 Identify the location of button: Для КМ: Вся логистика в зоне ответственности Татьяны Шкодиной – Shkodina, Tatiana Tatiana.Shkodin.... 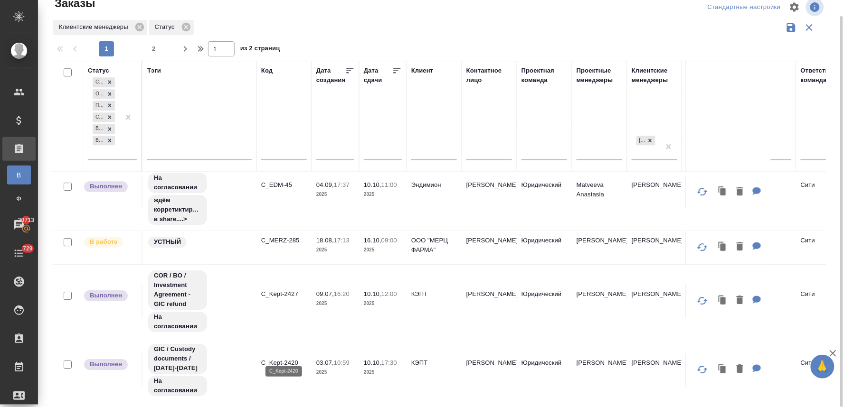
(757, 247).